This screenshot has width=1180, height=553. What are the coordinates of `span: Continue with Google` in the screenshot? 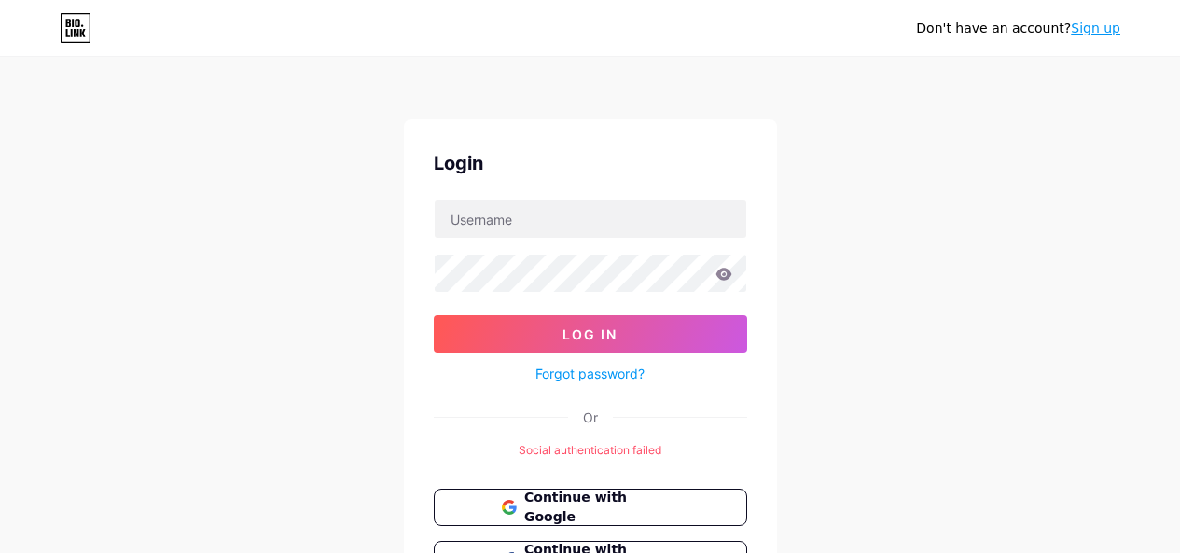 It's located at (601, 508).